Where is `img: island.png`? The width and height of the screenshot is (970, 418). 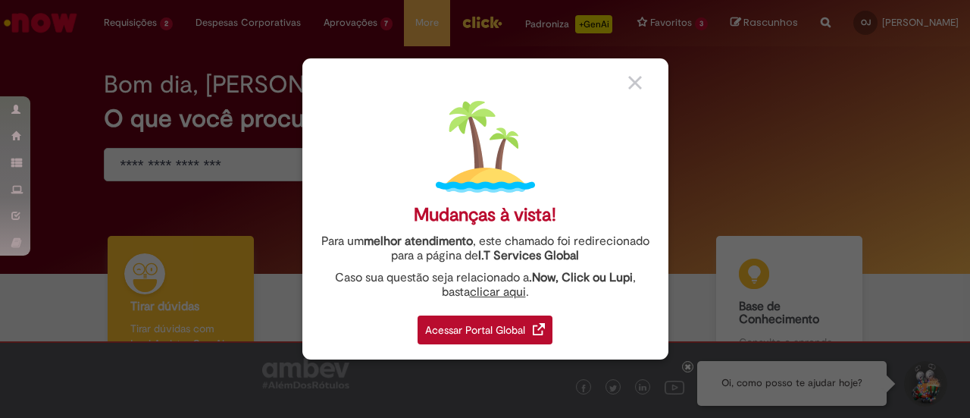 img: island.png is located at coordinates (485, 146).